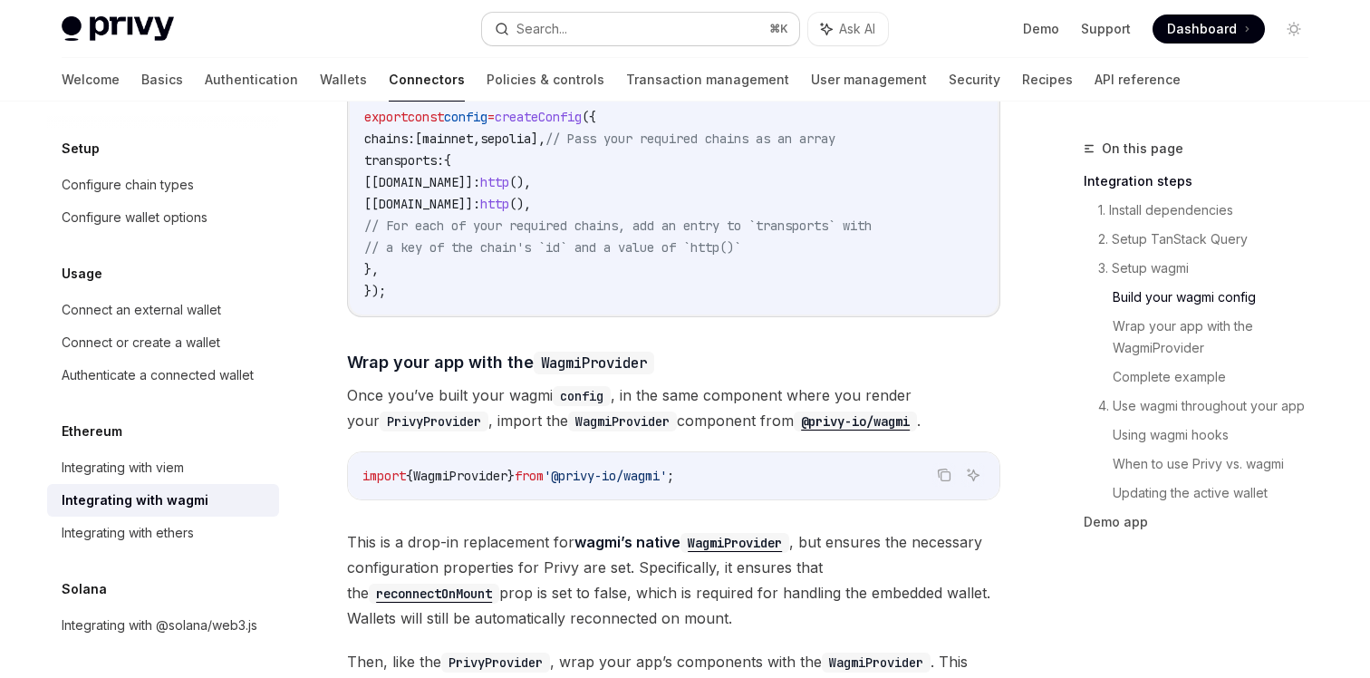 This screenshot has height=678, width=1370. Describe the element at coordinates (251, 80) in the screenshot. I see `a: Authentication` at that location.